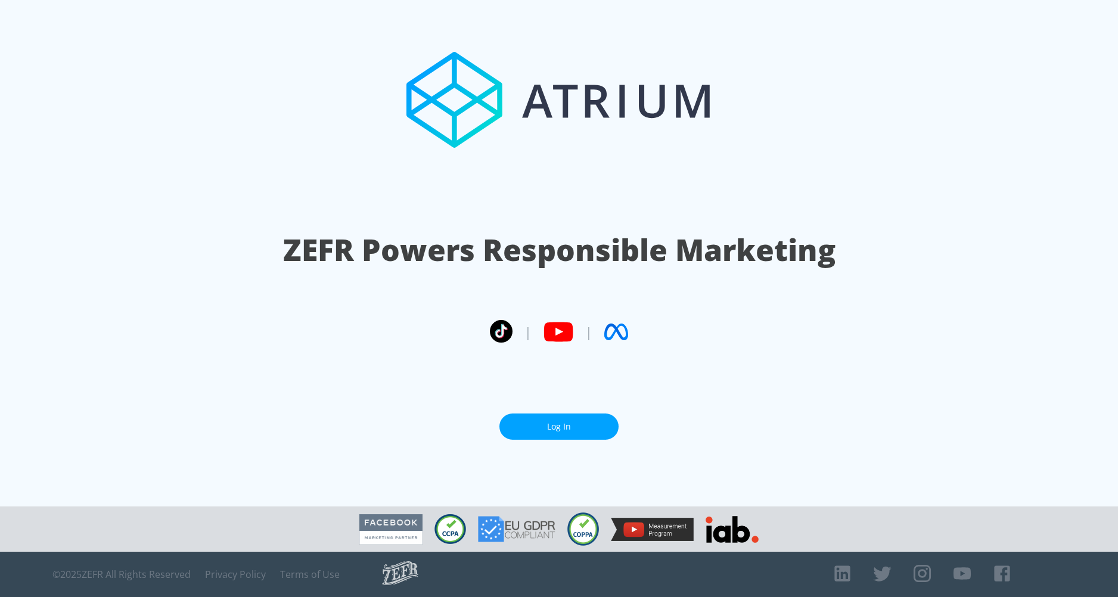 The height and width of the screenshot is (597, 1118). I want to click on a: Privacy Policy, so click(235, 575).